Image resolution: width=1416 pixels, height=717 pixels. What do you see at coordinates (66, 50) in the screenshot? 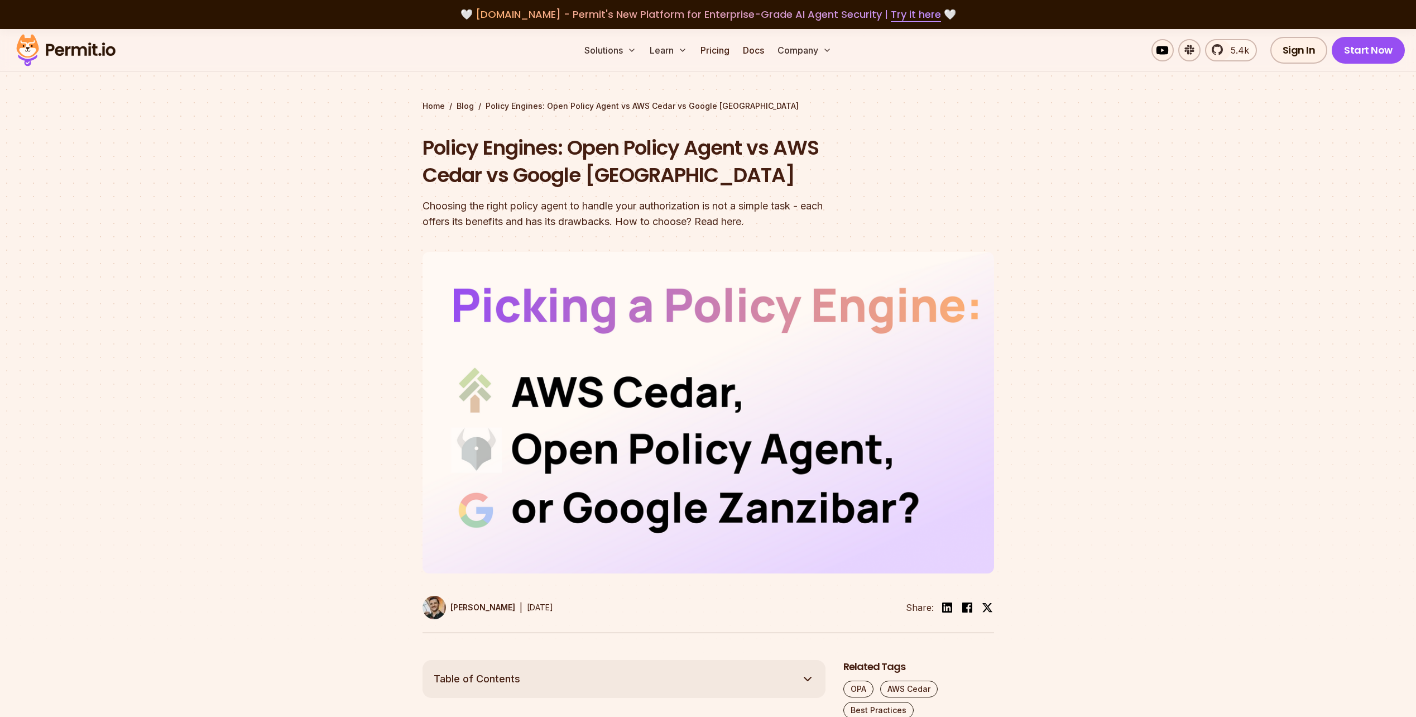
I see `img: Permit logo` at bounding box center [66, 50].